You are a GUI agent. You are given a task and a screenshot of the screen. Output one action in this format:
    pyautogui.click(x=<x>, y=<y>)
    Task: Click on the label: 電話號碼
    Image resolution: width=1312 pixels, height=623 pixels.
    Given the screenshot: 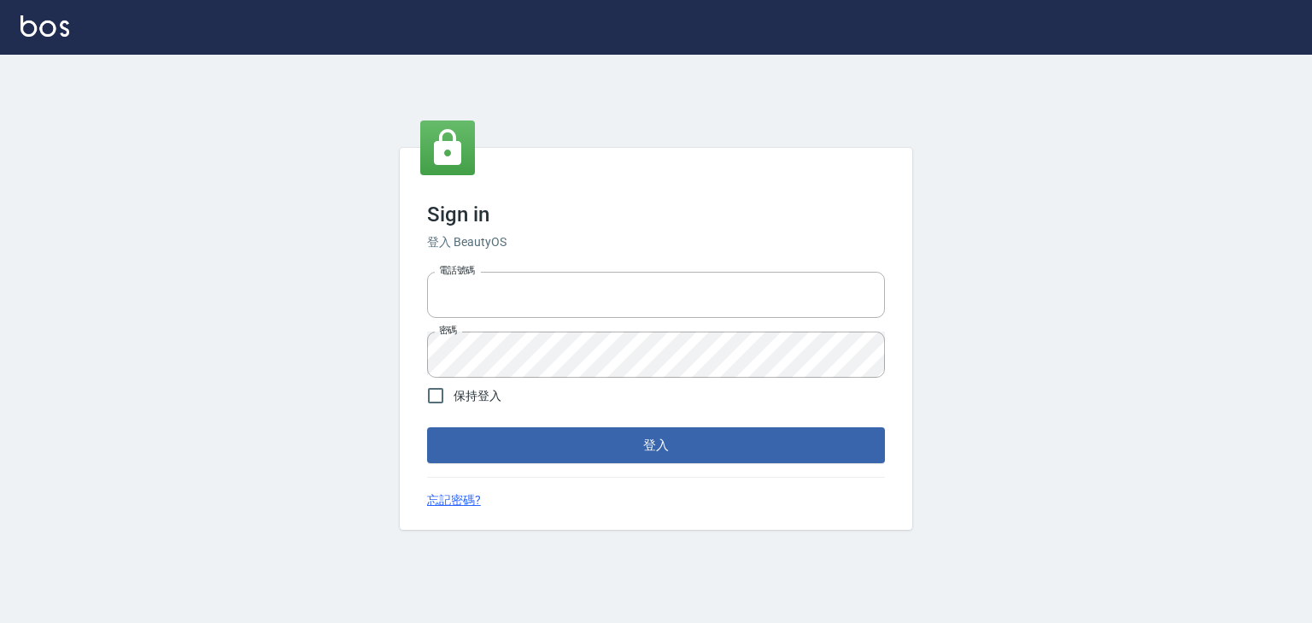 What is the action you would take?
    pyautogui.click(x=457, y=270)
    